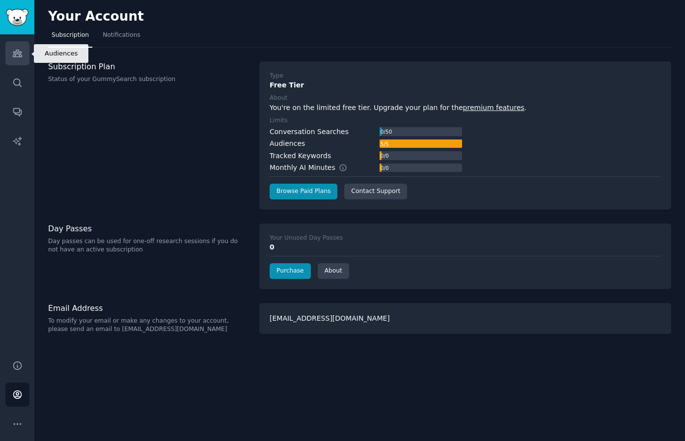 The image size is (685, 441). I want to click on div: Conversation Searches, so click(309, 132).